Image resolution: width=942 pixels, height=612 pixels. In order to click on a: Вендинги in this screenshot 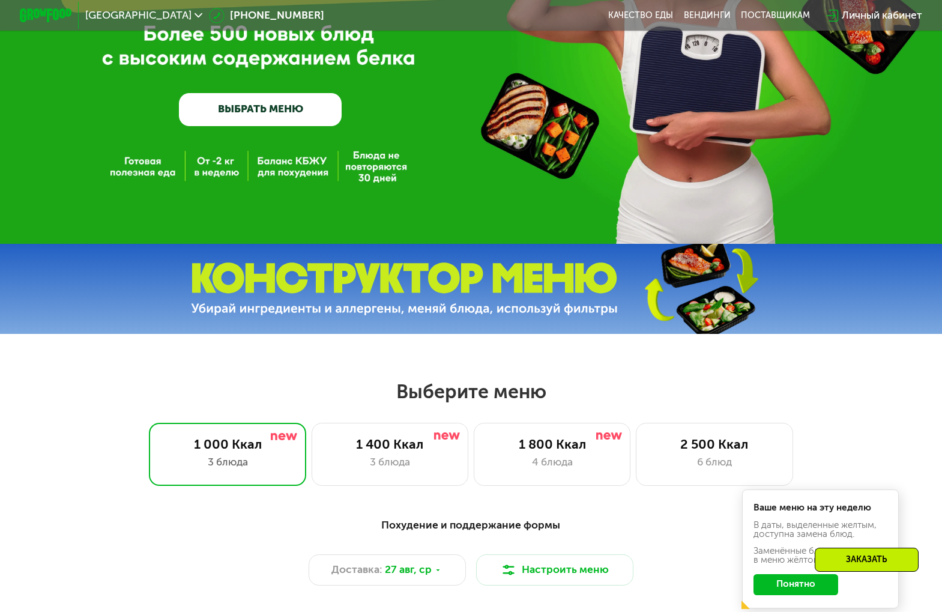, I will do `click(707, 15)`.